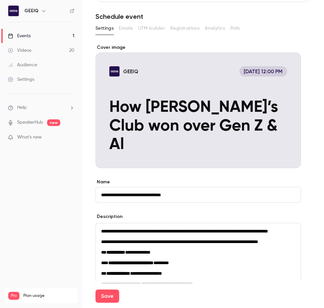  I want to click on span: Polls, so click(235, 28).